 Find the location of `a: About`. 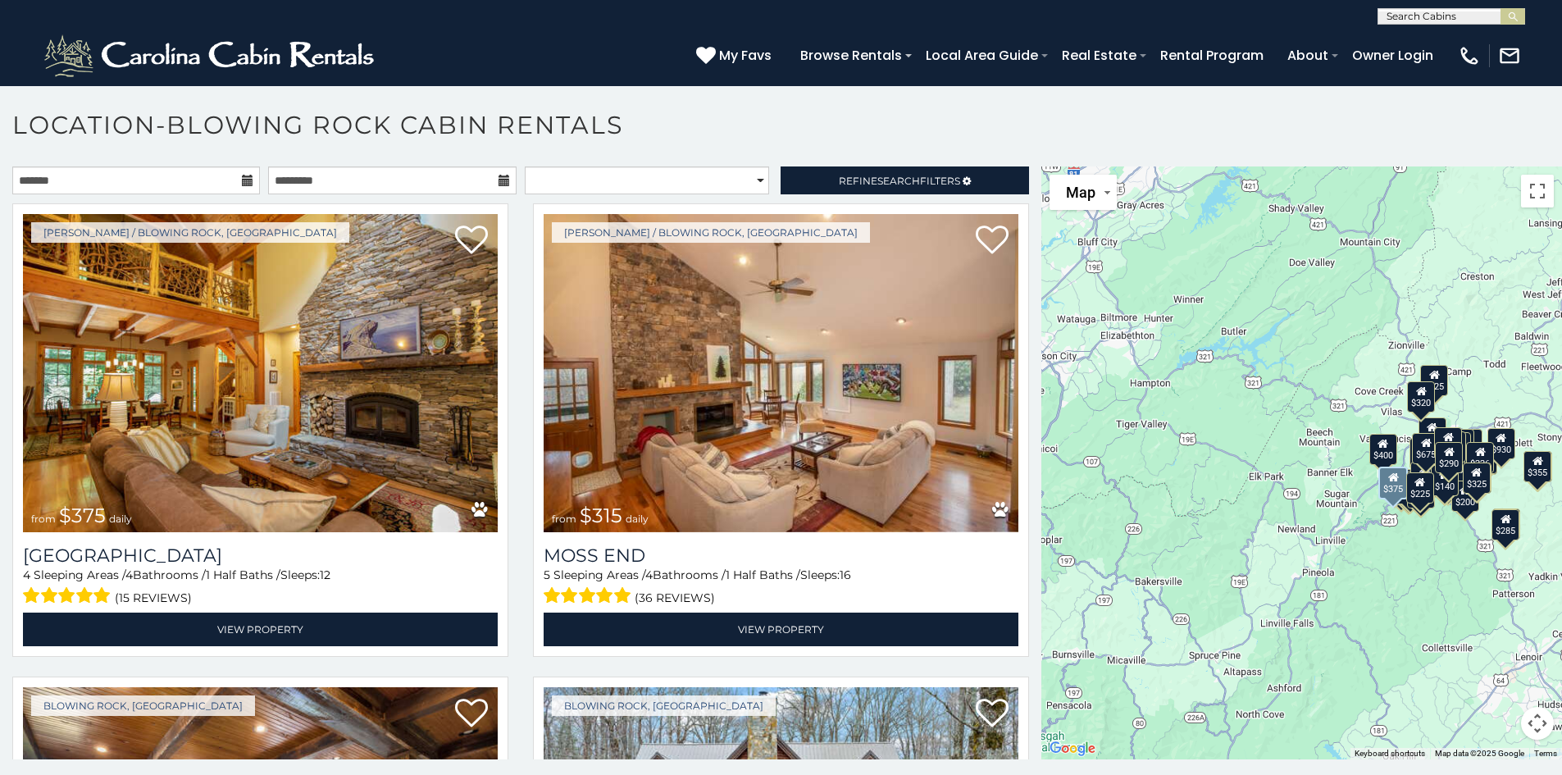

a: About is located at coordinates (1308, 55).